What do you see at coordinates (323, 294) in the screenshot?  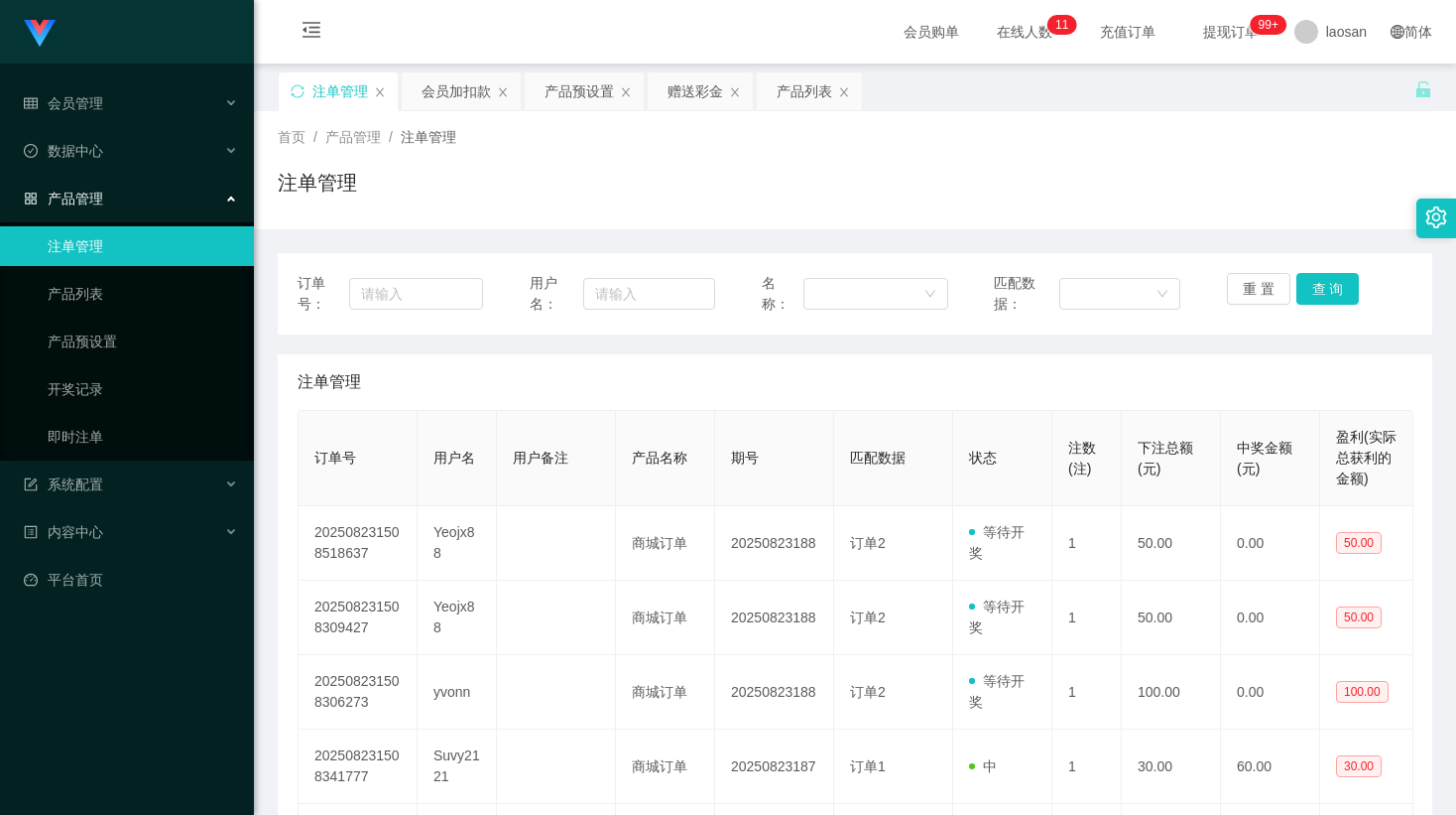 I see `span: 订单号：` at bounding box center [323, 294].